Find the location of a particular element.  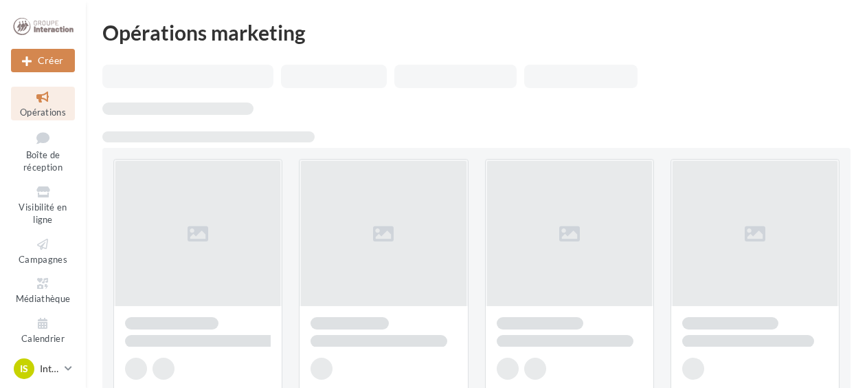

a: Calendrier is located at coordinates (43, 329).